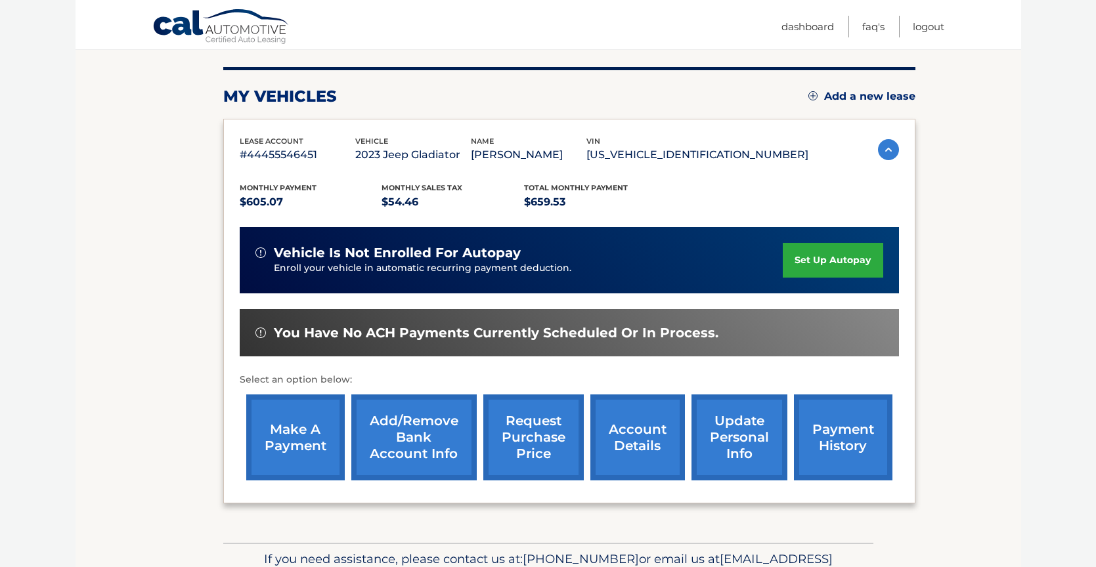 The image size is (1096, 567). Describe the element at coordinates (278, 188) in the screenshot. I see `span: Monthly Payment` at that location.